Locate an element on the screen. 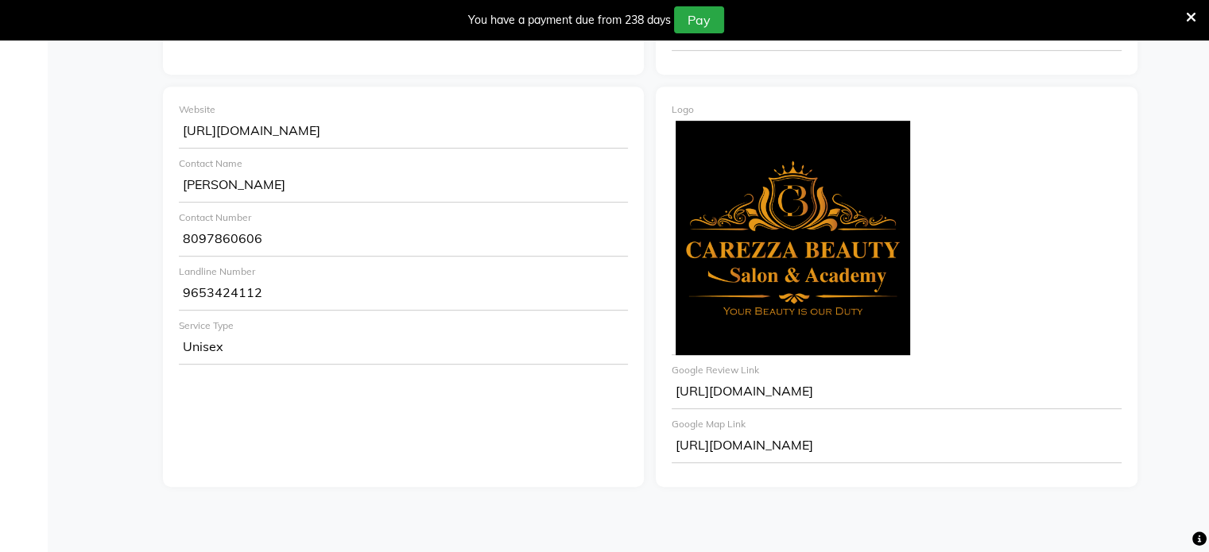  div: Contact Number is located at coordinates (403, 218).